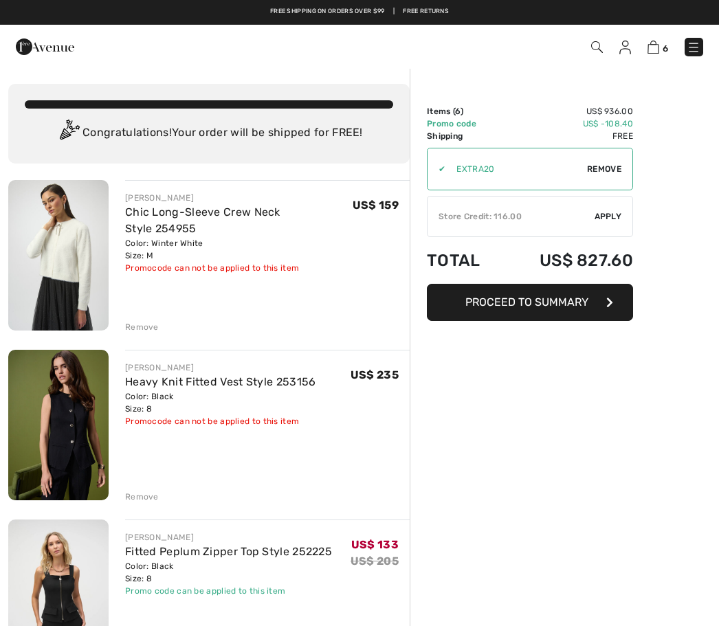 The image size is (719, 626). Describe the element at coordinates (464, 136) in the screenshot. I see `td: Shipping` at that location.